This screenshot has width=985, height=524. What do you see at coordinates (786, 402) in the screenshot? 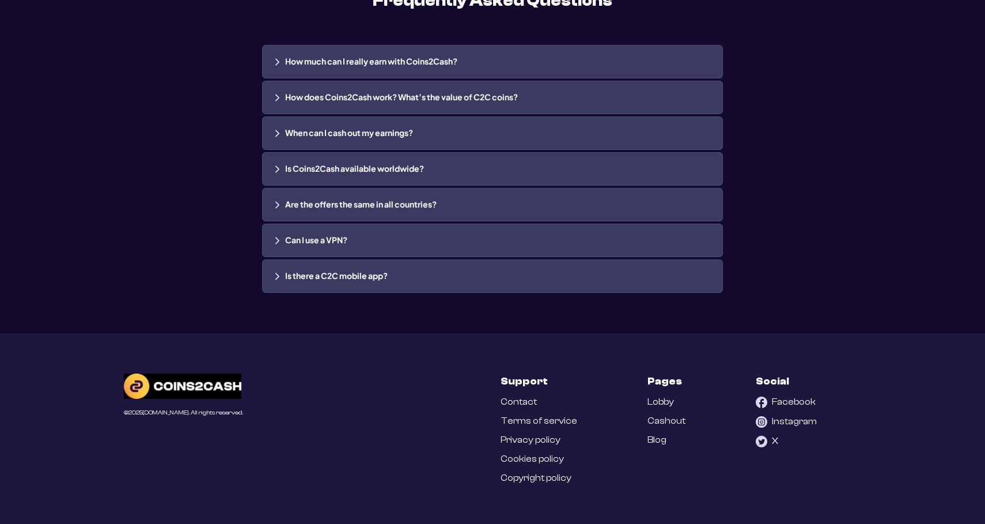
I see `a: Facebook` at bounding box center [786, 402].